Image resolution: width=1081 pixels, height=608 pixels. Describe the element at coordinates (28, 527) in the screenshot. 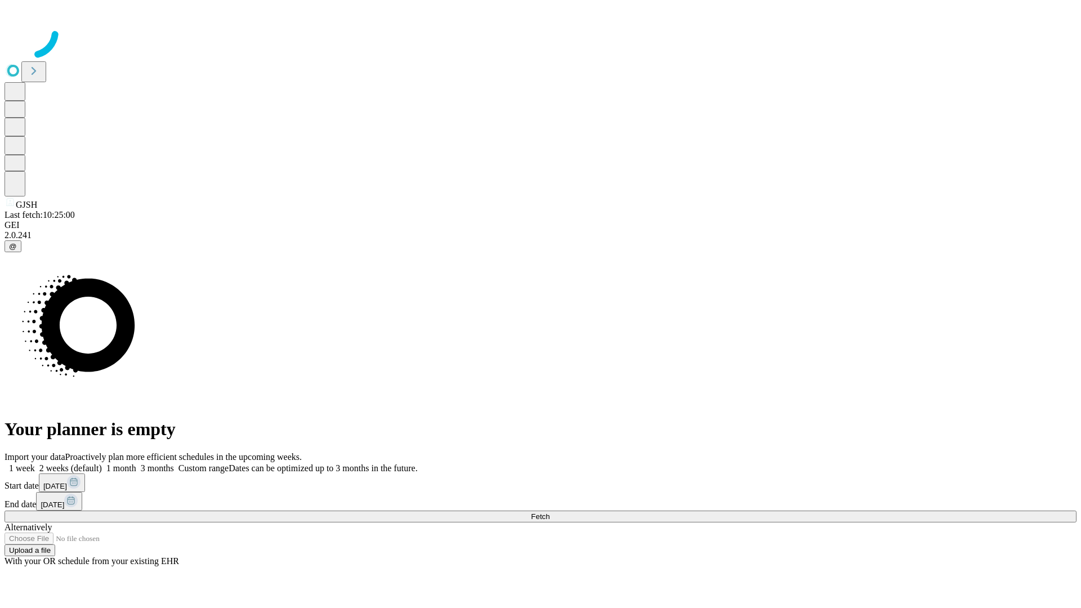

I see `span: Alternatively` at that location.